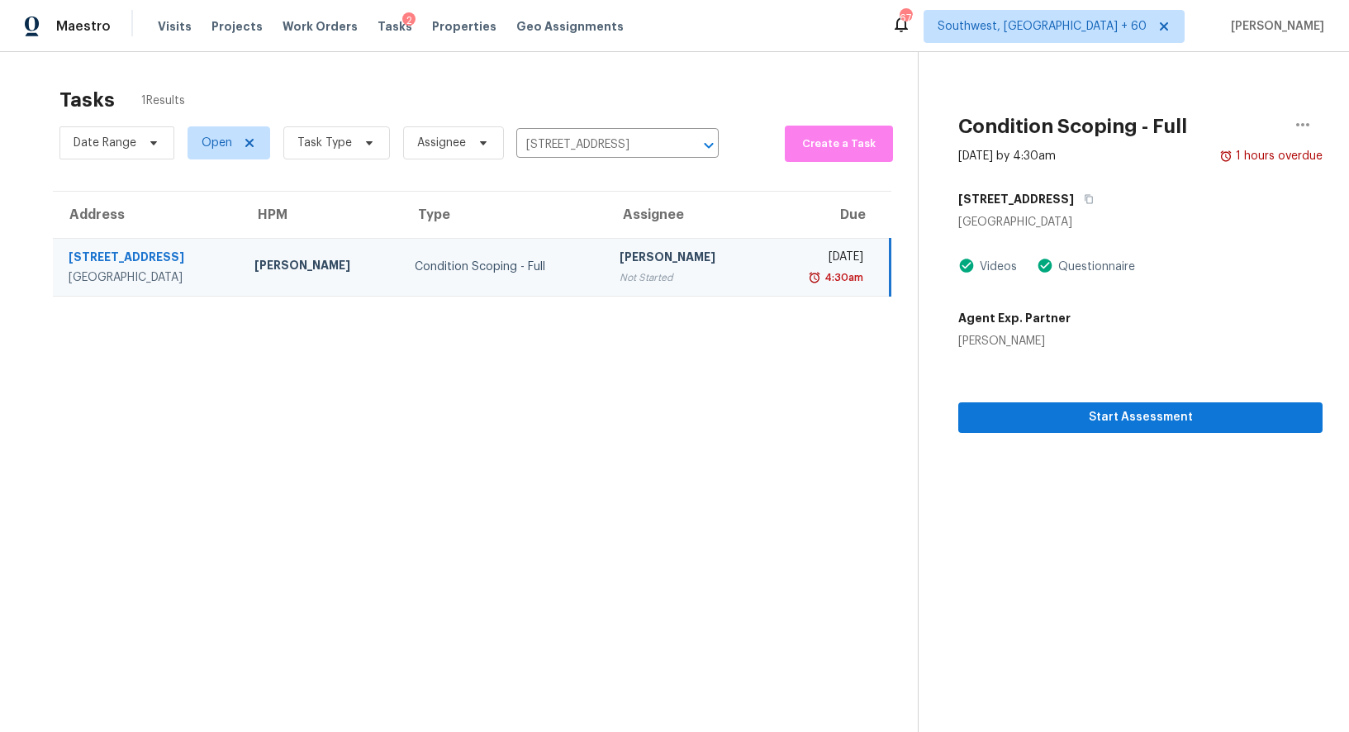 This screenshot has width=1349, height=732. I want to click on h5: Agent Exp. Partner, so click(1015, 318).